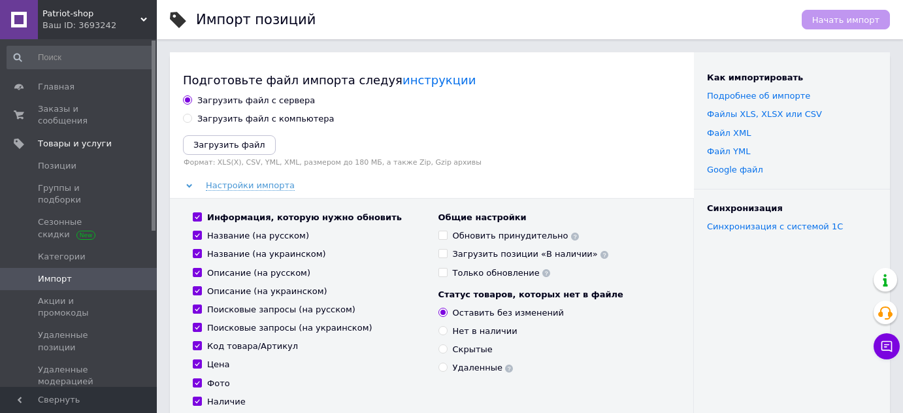  What do you see at coordinates (432, 162) in the screenshot?
I see `label: Формат: XLS(X), CSV, YML, XML, размером до 180 МБ, а также Zip, Gzip архивы` at bounding box center [432, 162].